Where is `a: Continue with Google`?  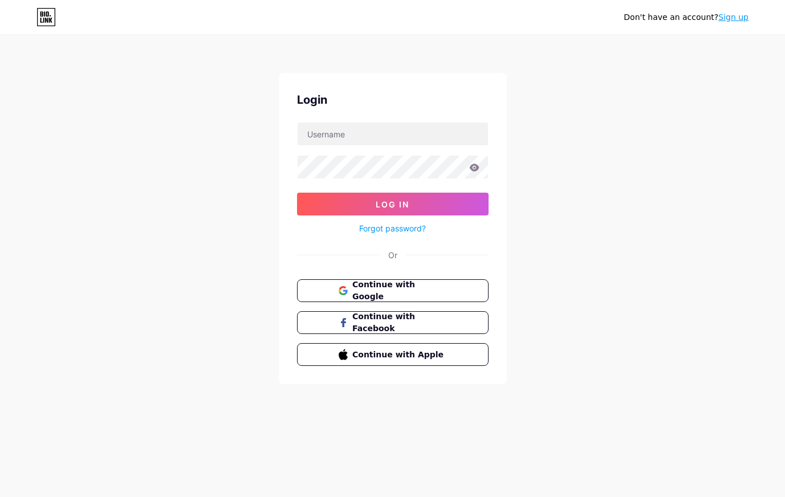 a: Continue with Google is located at coordinates (393, 291).